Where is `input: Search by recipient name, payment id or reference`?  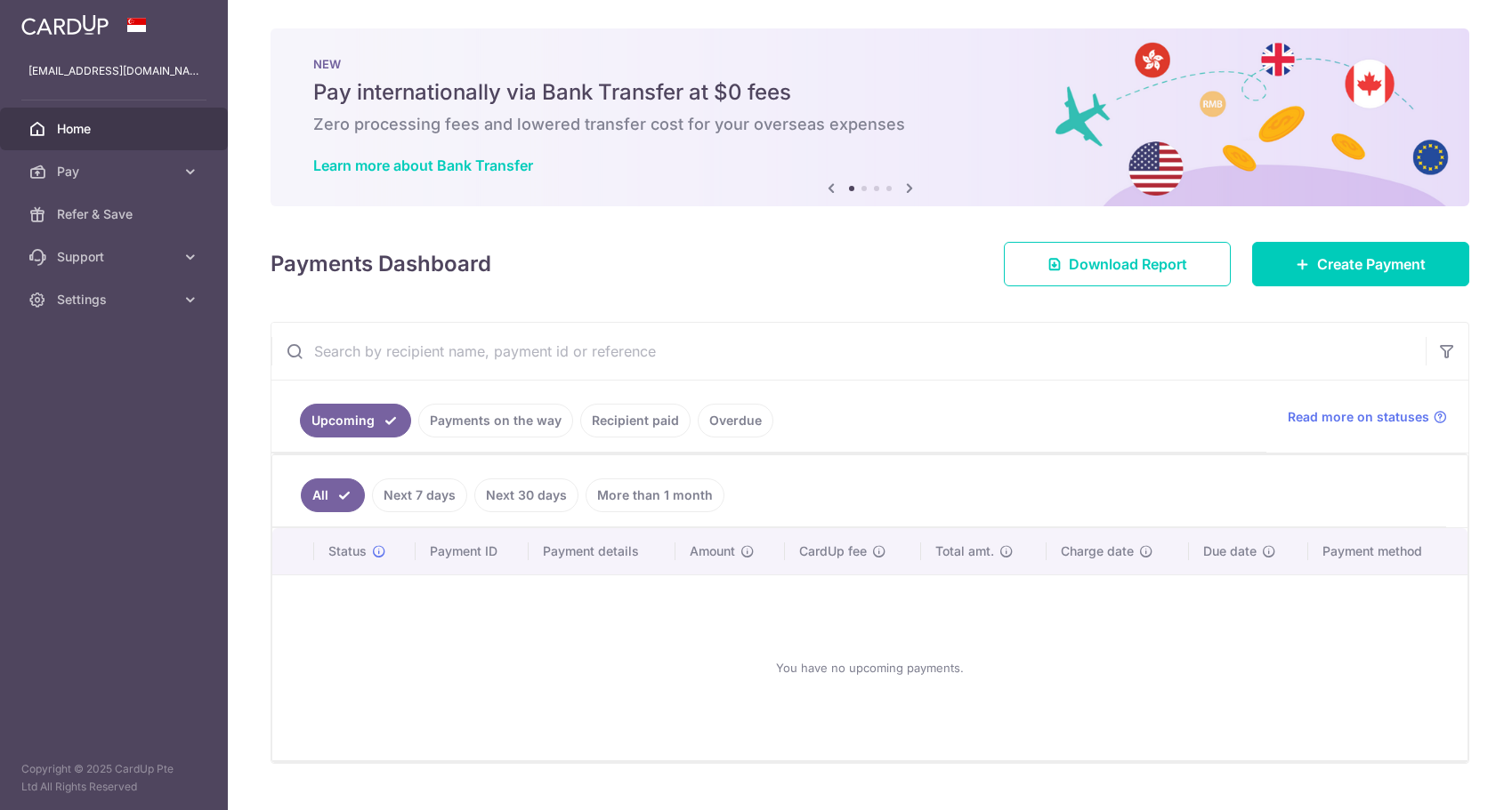
input: Search by recipient name, payment id or reference is located at coordinates (848, 352).